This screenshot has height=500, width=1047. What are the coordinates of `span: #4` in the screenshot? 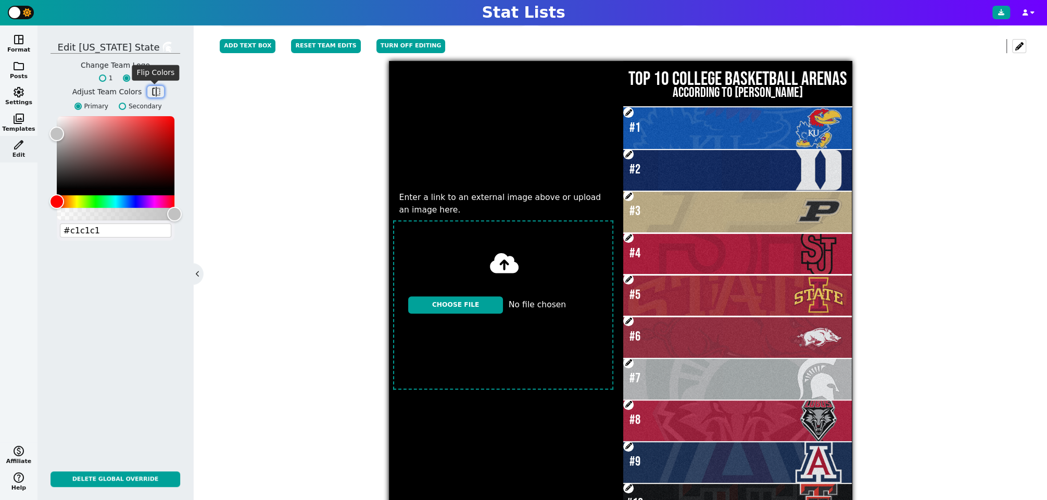 It's located at (635, 253).